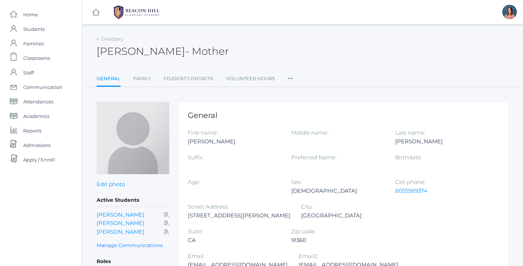 This screenshot has width=523, height=266. Describe the element at coordinates (130, 246) in the screenshot. I see `a: Manage Communications` at that location.